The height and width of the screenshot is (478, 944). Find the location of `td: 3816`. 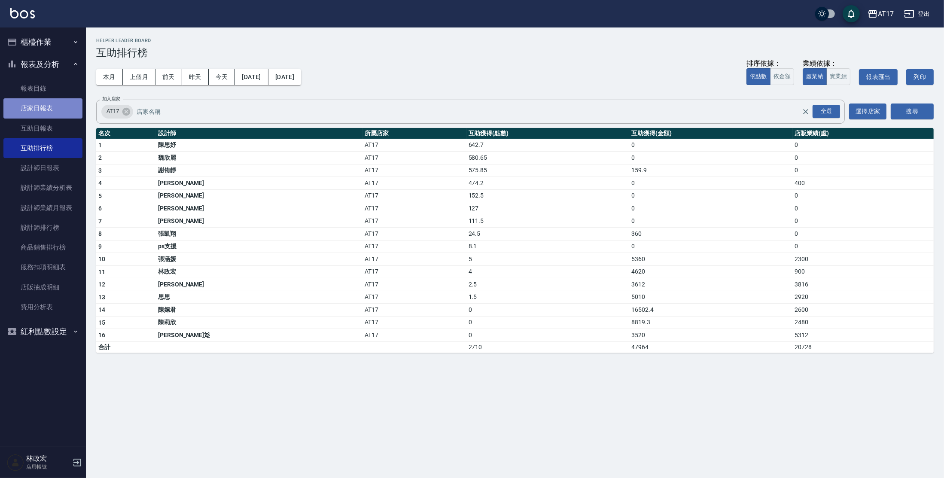

td: 3816 is located at coordinates (863, 285).